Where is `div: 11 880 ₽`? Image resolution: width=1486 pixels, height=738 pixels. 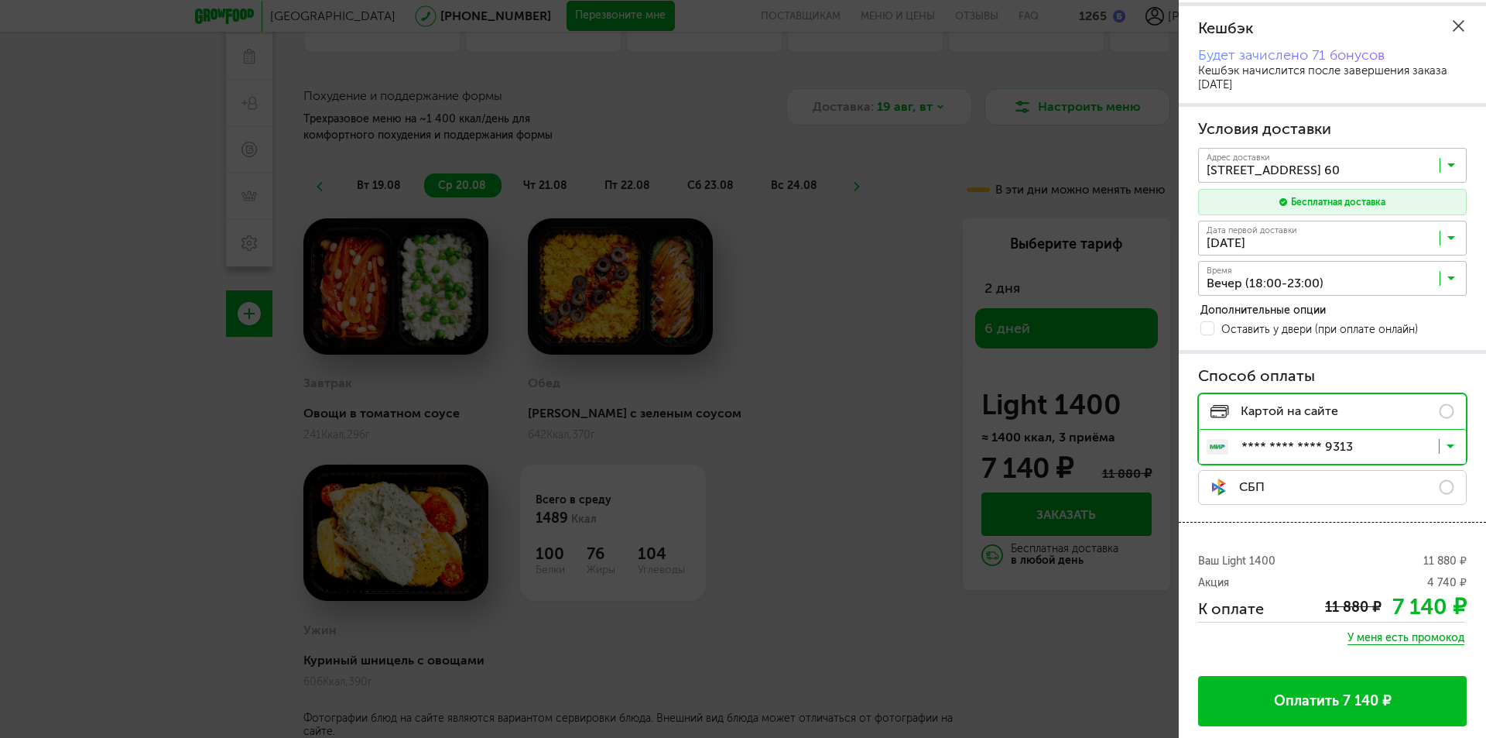 div: 11 880 ₽ is located at coordinates (1353, 608).